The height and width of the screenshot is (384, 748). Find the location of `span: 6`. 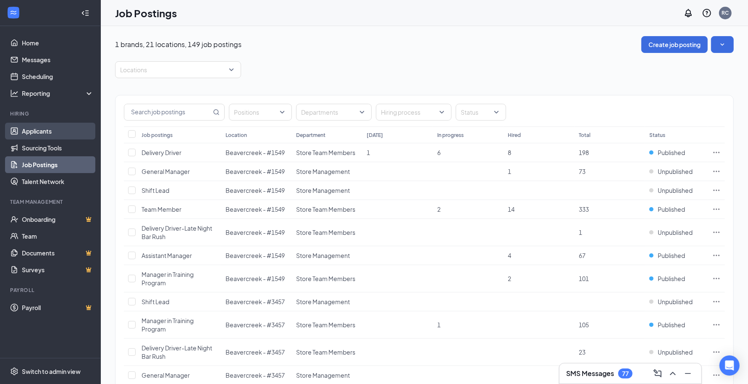

span: 6 is located at coordinates (439, 152).